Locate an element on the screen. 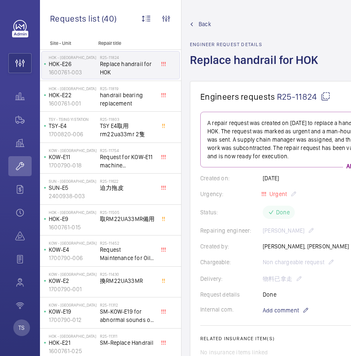  h2: R25-11803 is located at coordinates (127, 119).